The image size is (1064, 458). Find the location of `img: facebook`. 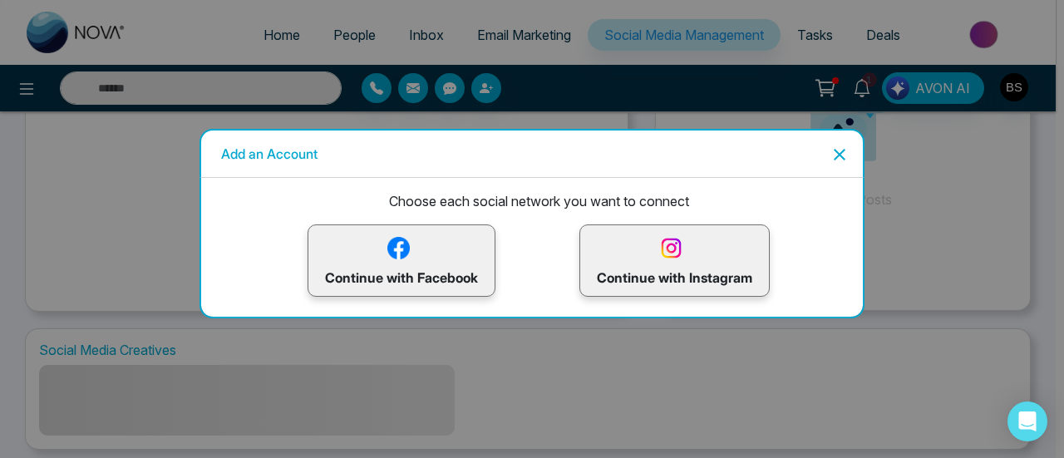

img: facebook is located at coordinates (398, 248).